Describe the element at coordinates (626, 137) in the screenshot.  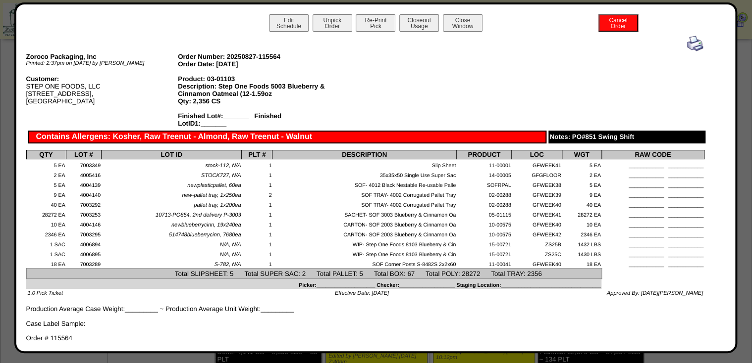
I see `div: Notes: PO#851 Swing Shift` at that location.